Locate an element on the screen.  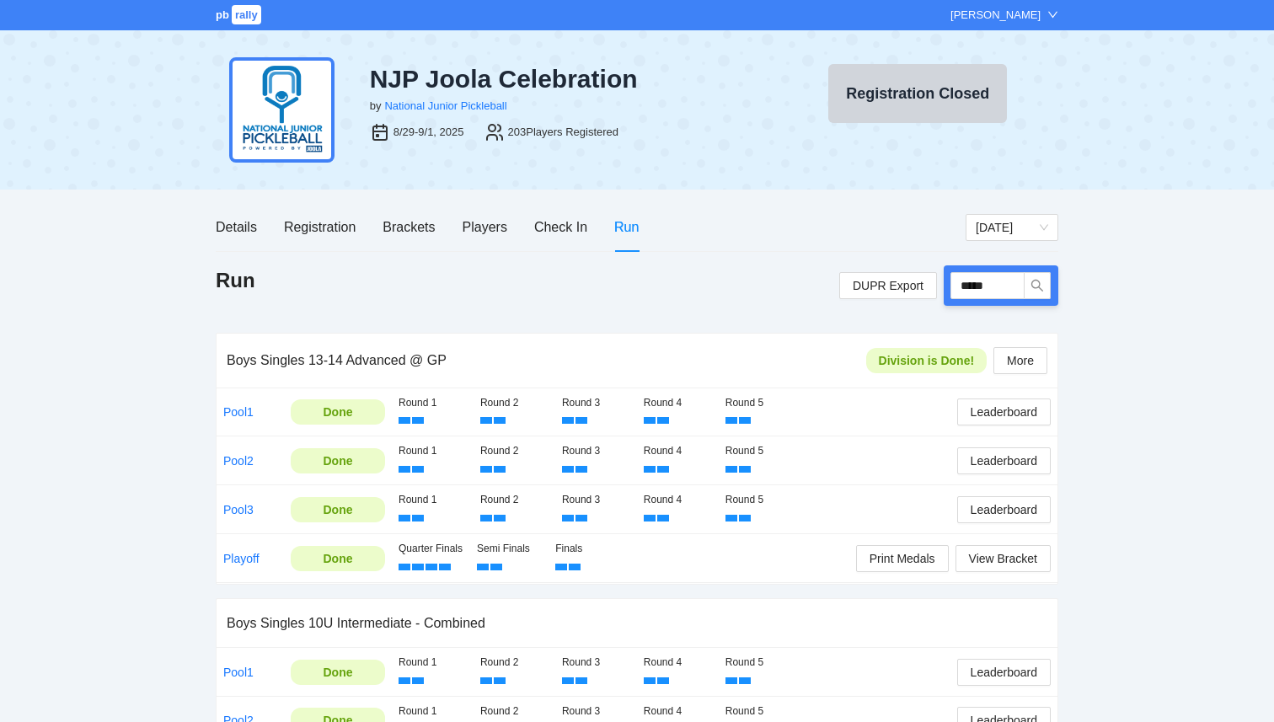
button: View Bracket is located at coordinates (1003, 559).